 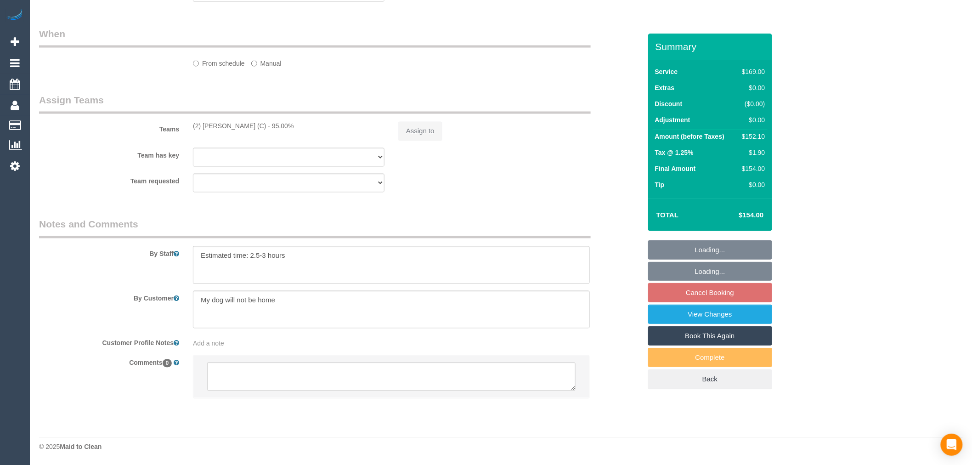 What do you see at coordinates (15, 16) in the screenshot?
I see `img: Automaid Logo` at bounding box center [15, 16].